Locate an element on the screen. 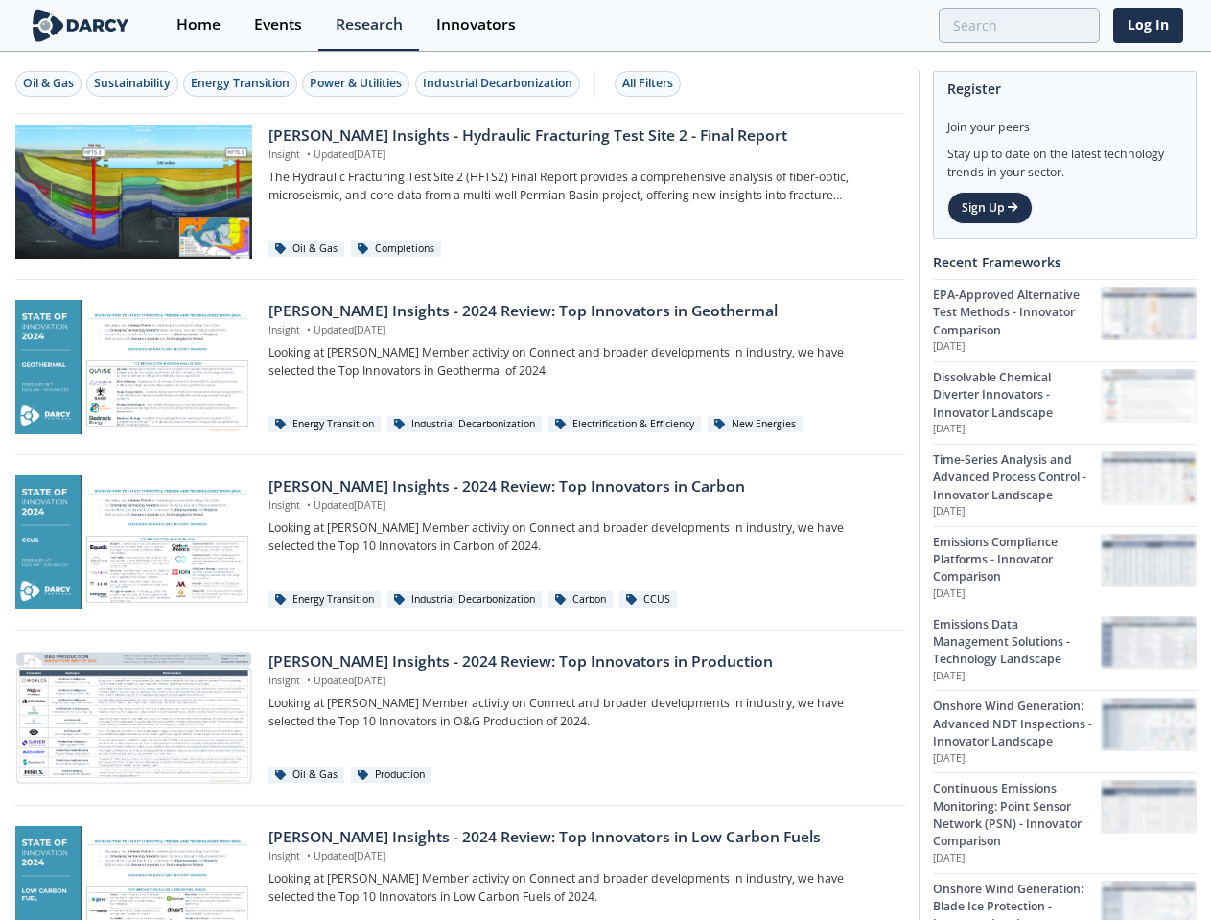  div: Onshore Wind Generation: Advanced NDT Inspections - Innovator Landscape is located at coordinates (1016, 724).